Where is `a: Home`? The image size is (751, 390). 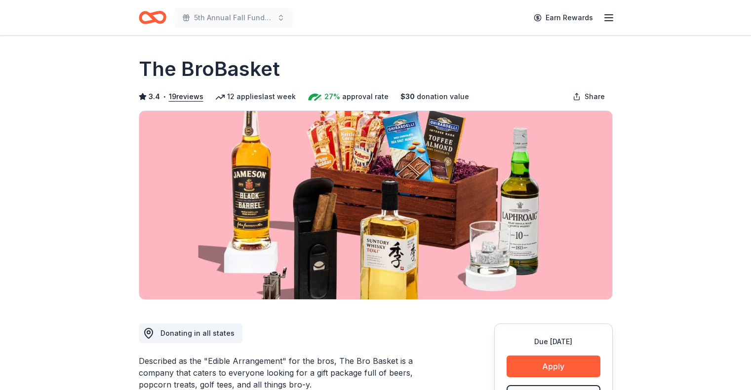 a: Home is located at coordinates (153, 17).